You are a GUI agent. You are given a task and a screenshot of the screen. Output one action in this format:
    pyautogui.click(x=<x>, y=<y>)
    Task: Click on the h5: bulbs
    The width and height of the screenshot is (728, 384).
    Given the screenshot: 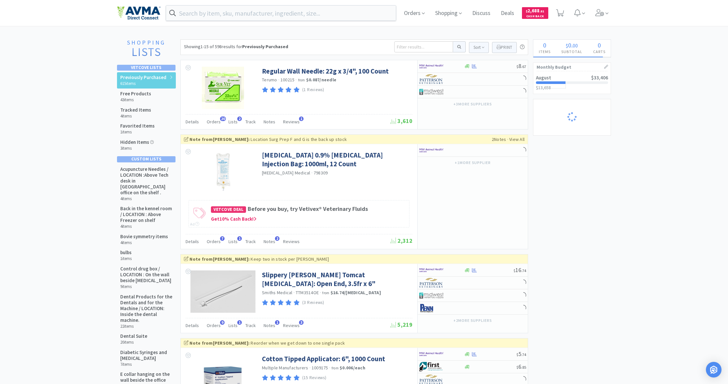 What is the action you would take?
    pyautogui.click(x=126, y=252)
    